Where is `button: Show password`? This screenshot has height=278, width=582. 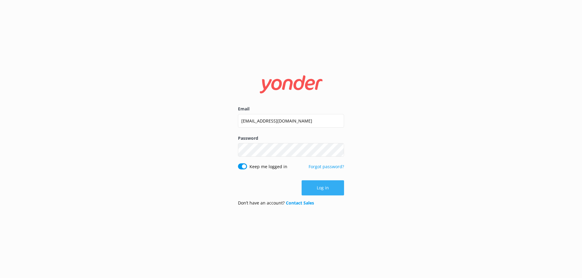
button: Show password is located at coordinates (338, 150).